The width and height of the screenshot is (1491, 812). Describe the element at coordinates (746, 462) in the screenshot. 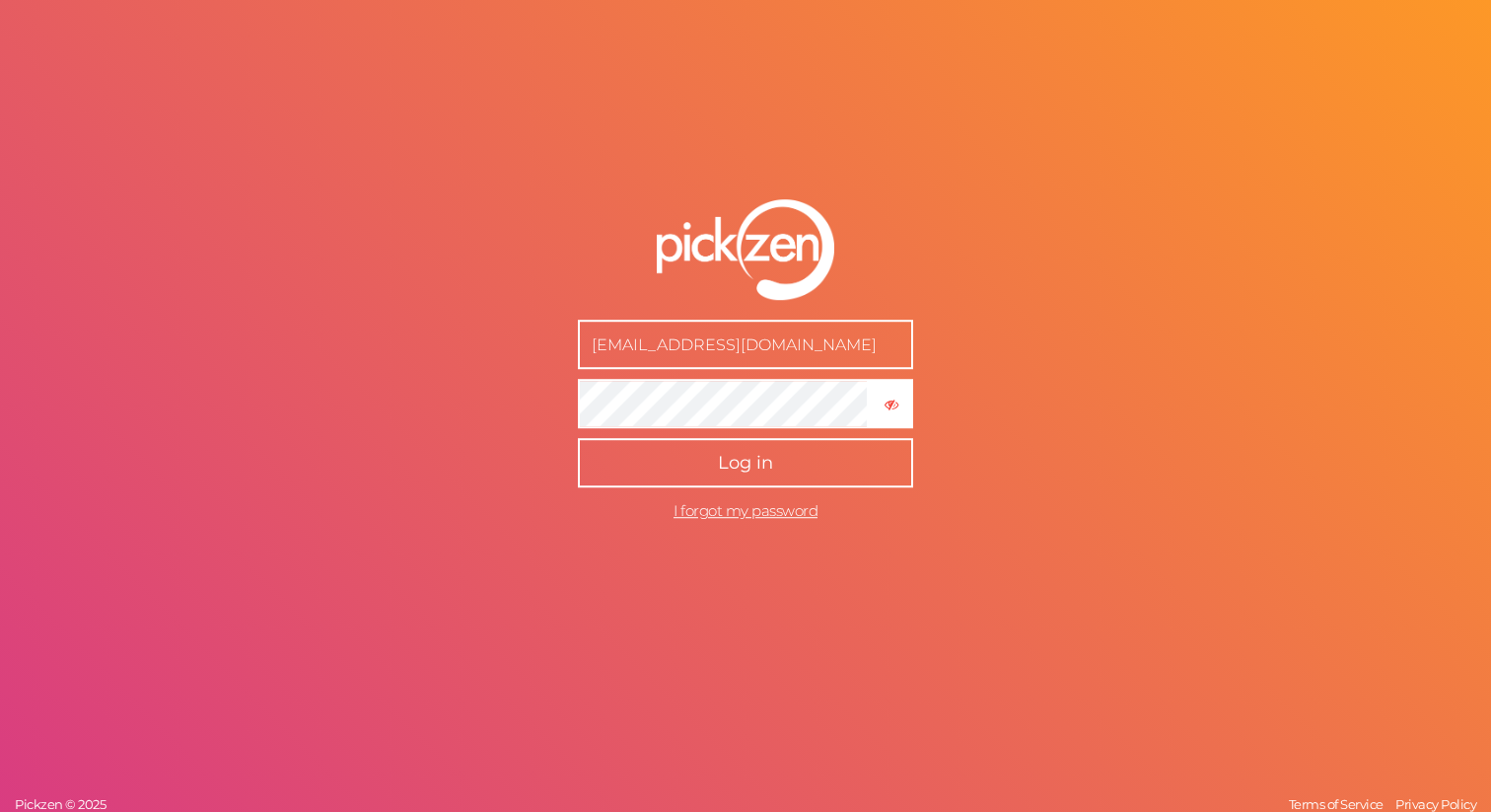

I see `span: Log in` at that location.